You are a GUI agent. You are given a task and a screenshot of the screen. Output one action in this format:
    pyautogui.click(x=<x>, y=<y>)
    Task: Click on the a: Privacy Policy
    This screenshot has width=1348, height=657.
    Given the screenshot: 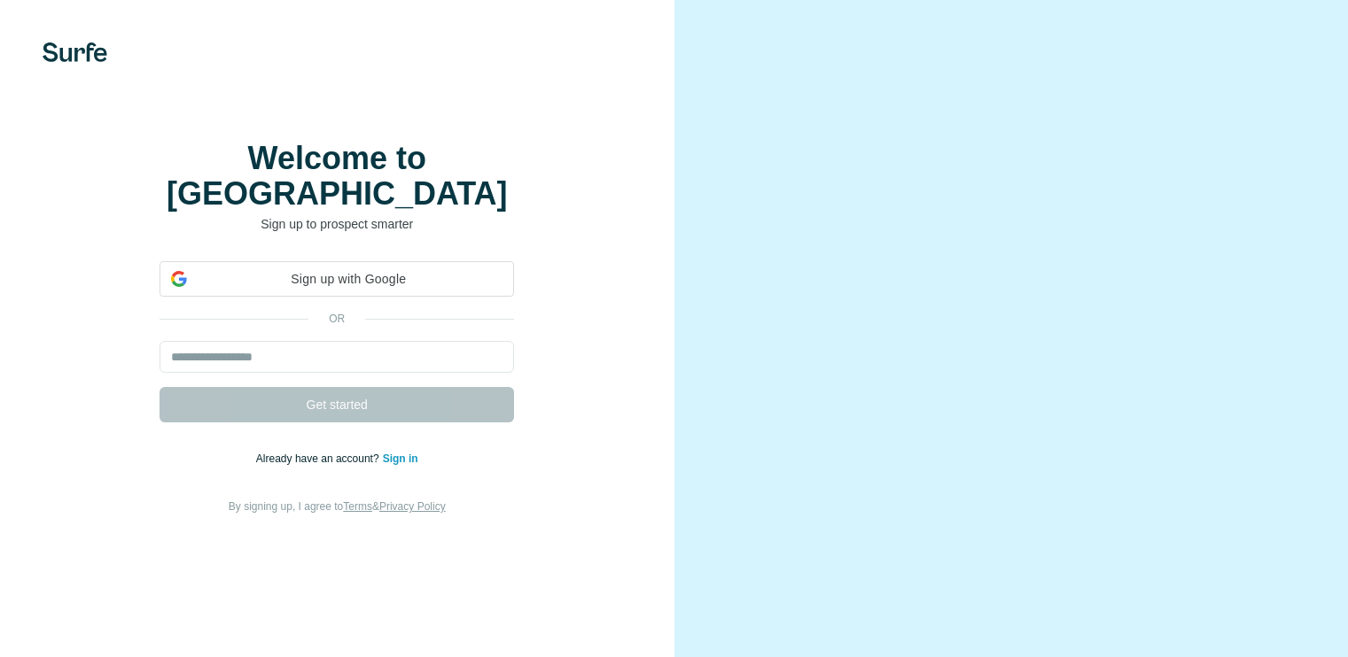 What is the action you would take?
    pyautogui.click(x=412, y=507)
    